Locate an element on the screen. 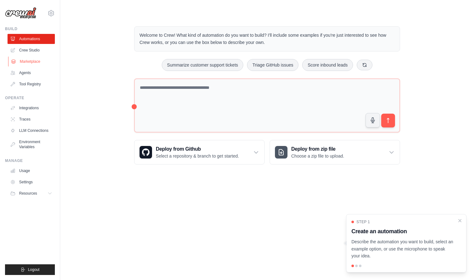  button: Resources is located at coordinates (31, 193).